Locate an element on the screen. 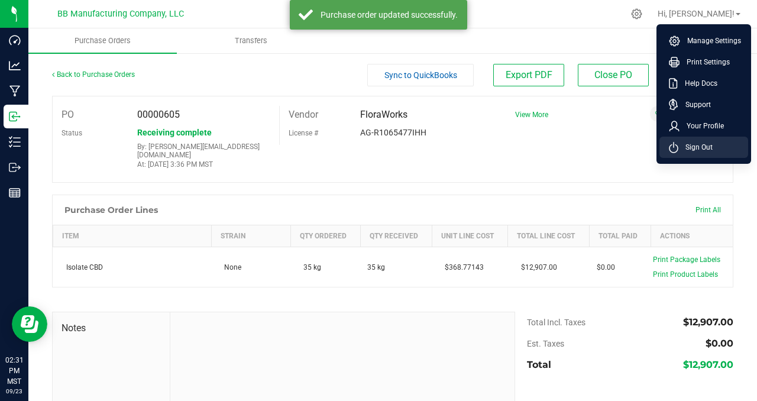 The image size is (757, 401). span: View More is located at coordinates (532, 115).